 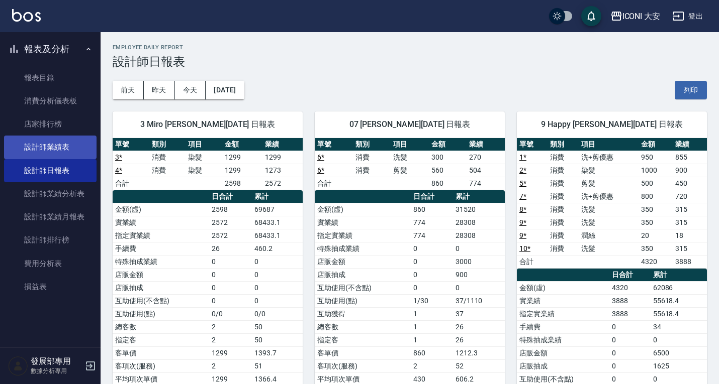 I want to click on td: 3000, so click(x=478, y=262).